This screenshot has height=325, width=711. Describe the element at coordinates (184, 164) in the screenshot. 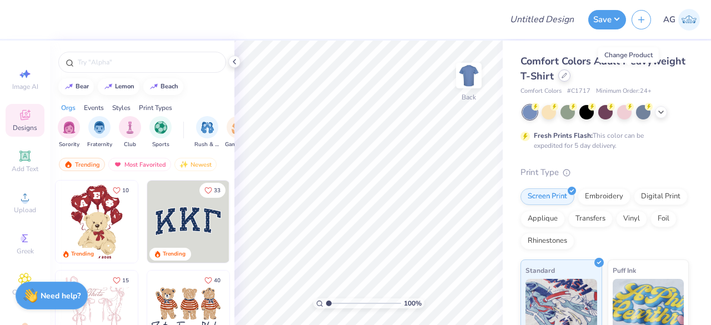

I see `img: Newest.gif` at that location.